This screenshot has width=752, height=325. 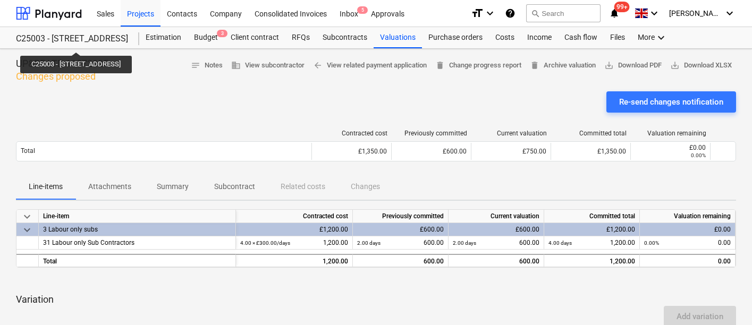 I want to click on span: Archive valuation, so click(x=563, y=65).